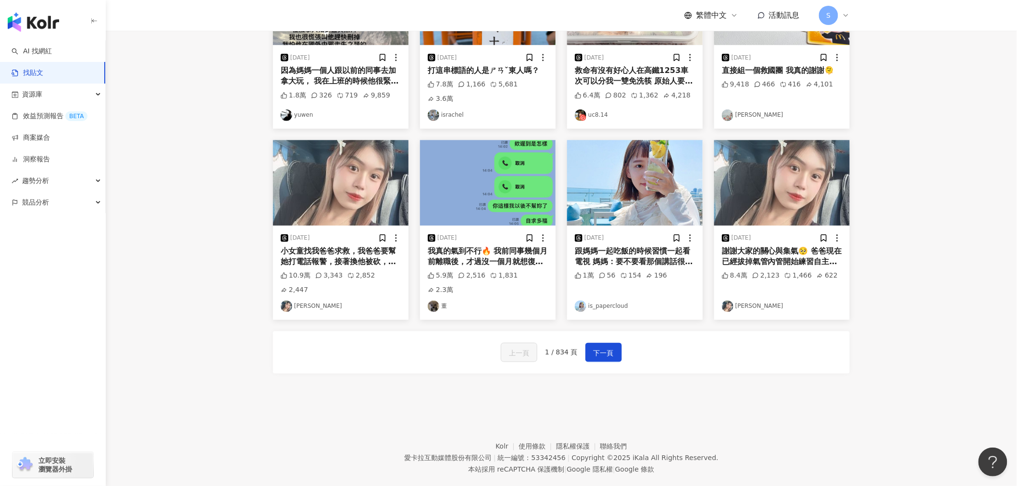 This screenshot has height=486, width=1017. What do you see at coordinates (321, 96) in the screenshot?
I see `div: 326` at bounding box center [321, 96].